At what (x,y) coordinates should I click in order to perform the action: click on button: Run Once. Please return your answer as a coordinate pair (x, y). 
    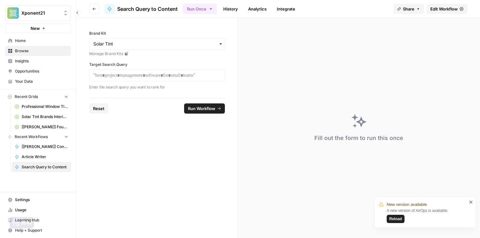
    Looking at the image, I should click on (200, 9).